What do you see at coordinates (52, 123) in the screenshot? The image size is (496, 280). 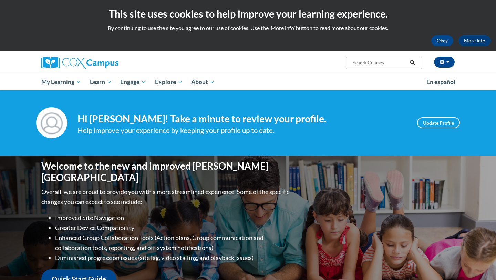 I see `img: Profile Image` at bounding box center [52, 123].